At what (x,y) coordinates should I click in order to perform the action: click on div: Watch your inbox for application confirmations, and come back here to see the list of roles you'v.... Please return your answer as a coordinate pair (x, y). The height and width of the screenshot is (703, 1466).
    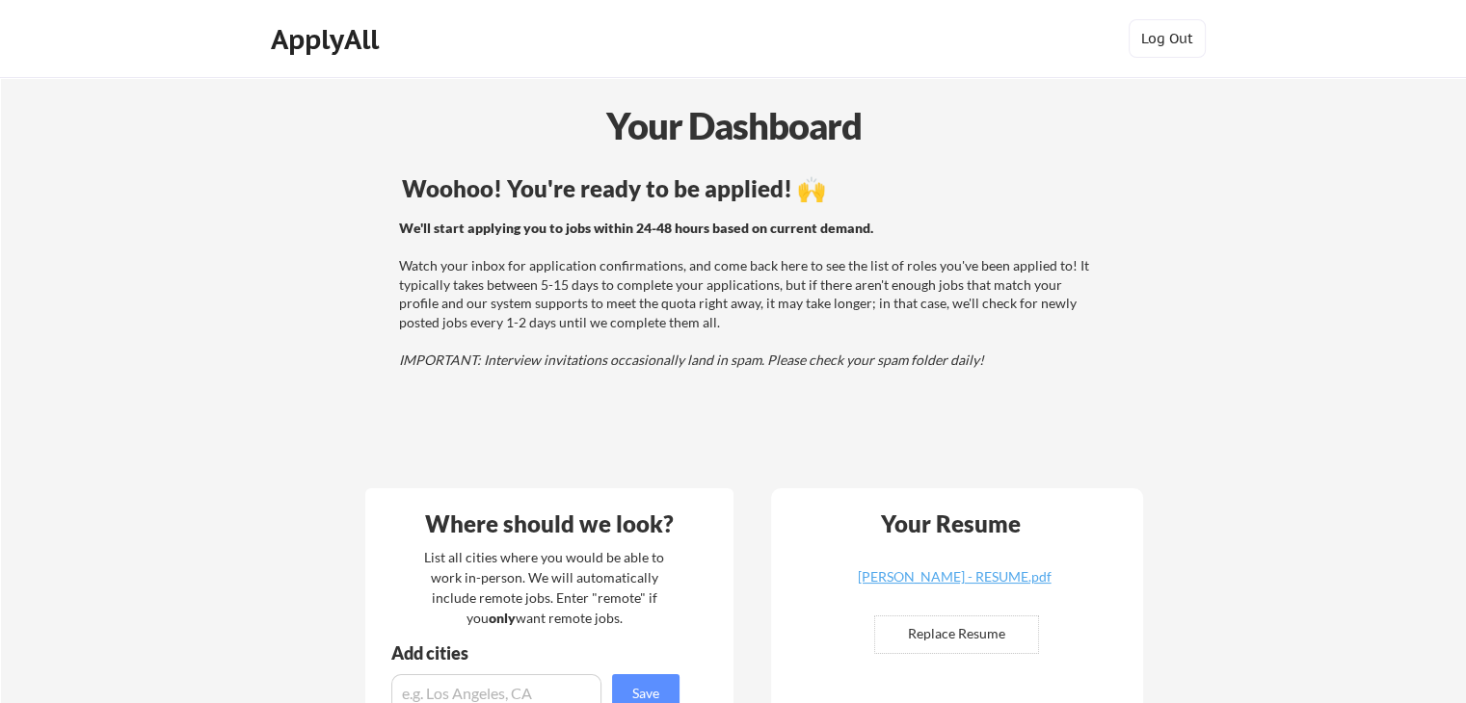
    Looking at the image, I should click on (746, 294).